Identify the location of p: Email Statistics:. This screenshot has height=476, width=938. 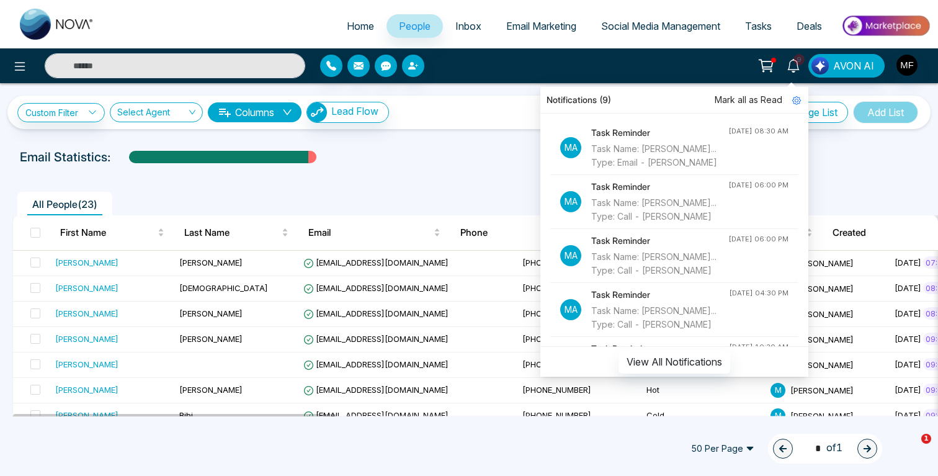
(65, 157).